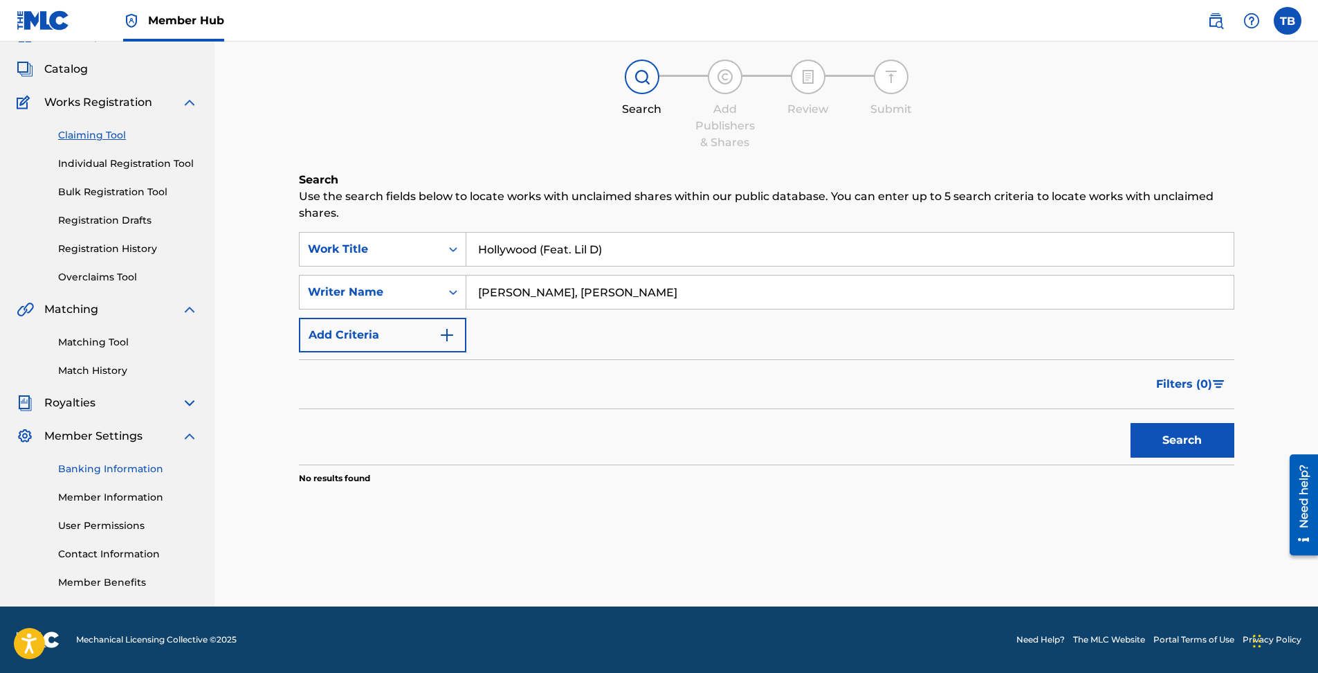 The height and width of the screenshot is (673, 1318). I want to click on a: CatalogCatalog, so click(52, 69).